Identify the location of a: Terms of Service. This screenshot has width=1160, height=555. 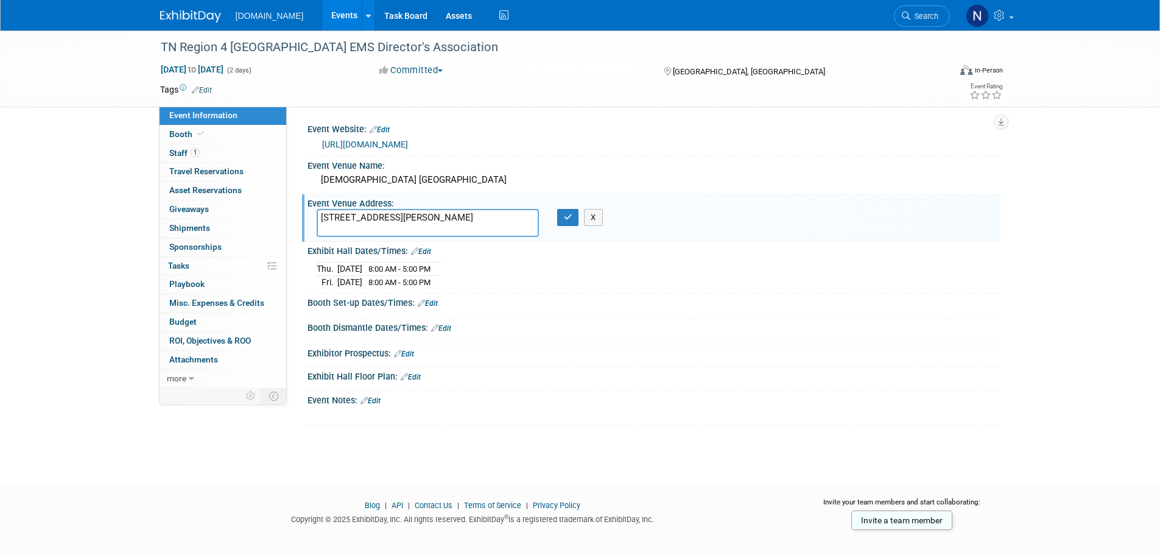
(492, 505).